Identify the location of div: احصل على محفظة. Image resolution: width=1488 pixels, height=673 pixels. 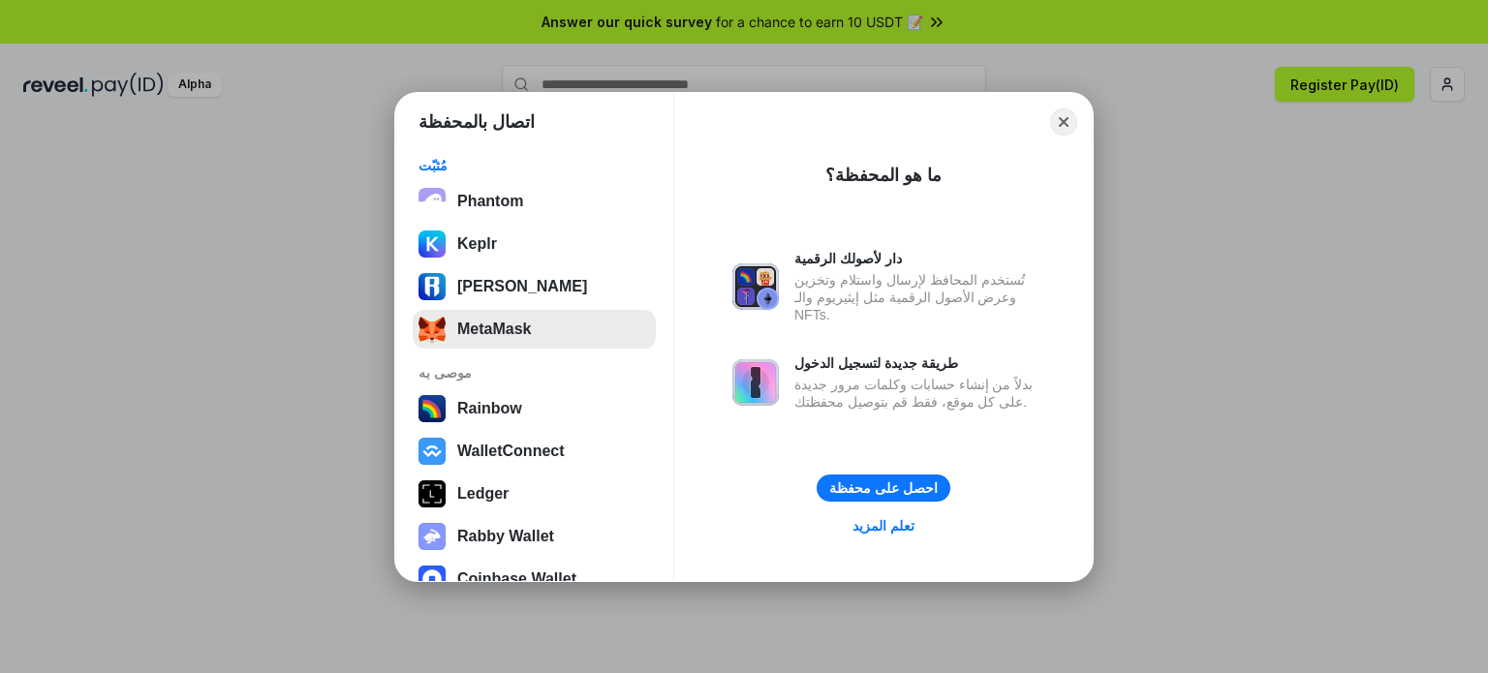
(884, 488).